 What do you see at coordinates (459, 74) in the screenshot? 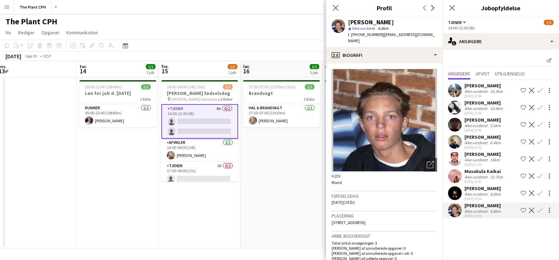
I see `span: Ansøgere` at bounding box center [459, 74].